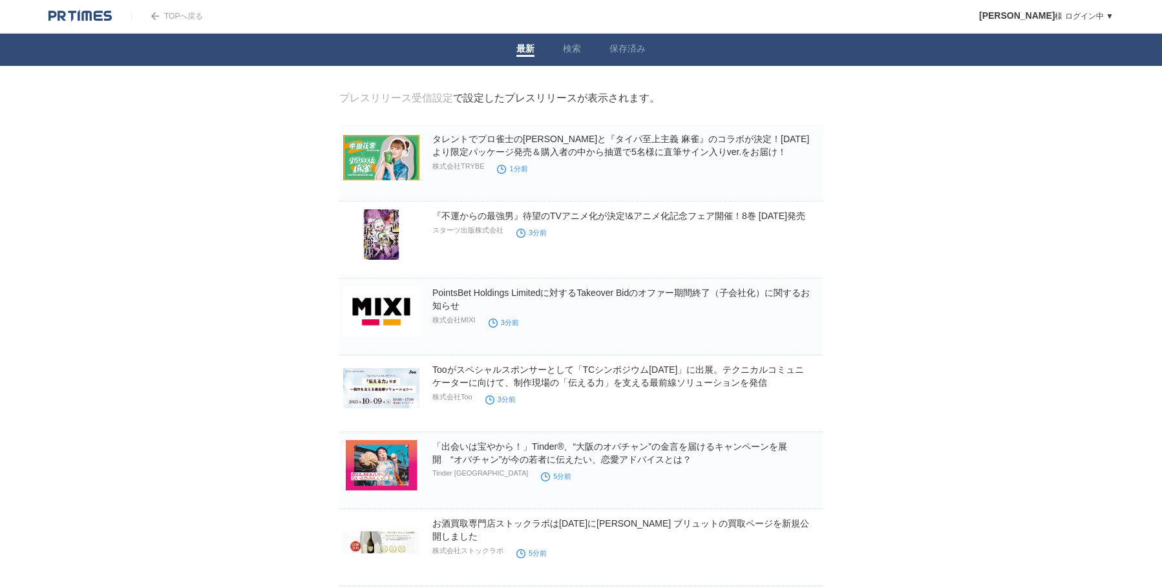 The height and width of the screenshot is (588, 1162). Describe the element at coordinates (610, 453) in the screenshot. I see `a: 「出会いは宝やから！」Tinder®、“大阪のオバチャン”の金言を届けるキャンペーンを展開 “オバチャン”が今の若者に伝えたい、恋愛アドバイスとは？` at that location.